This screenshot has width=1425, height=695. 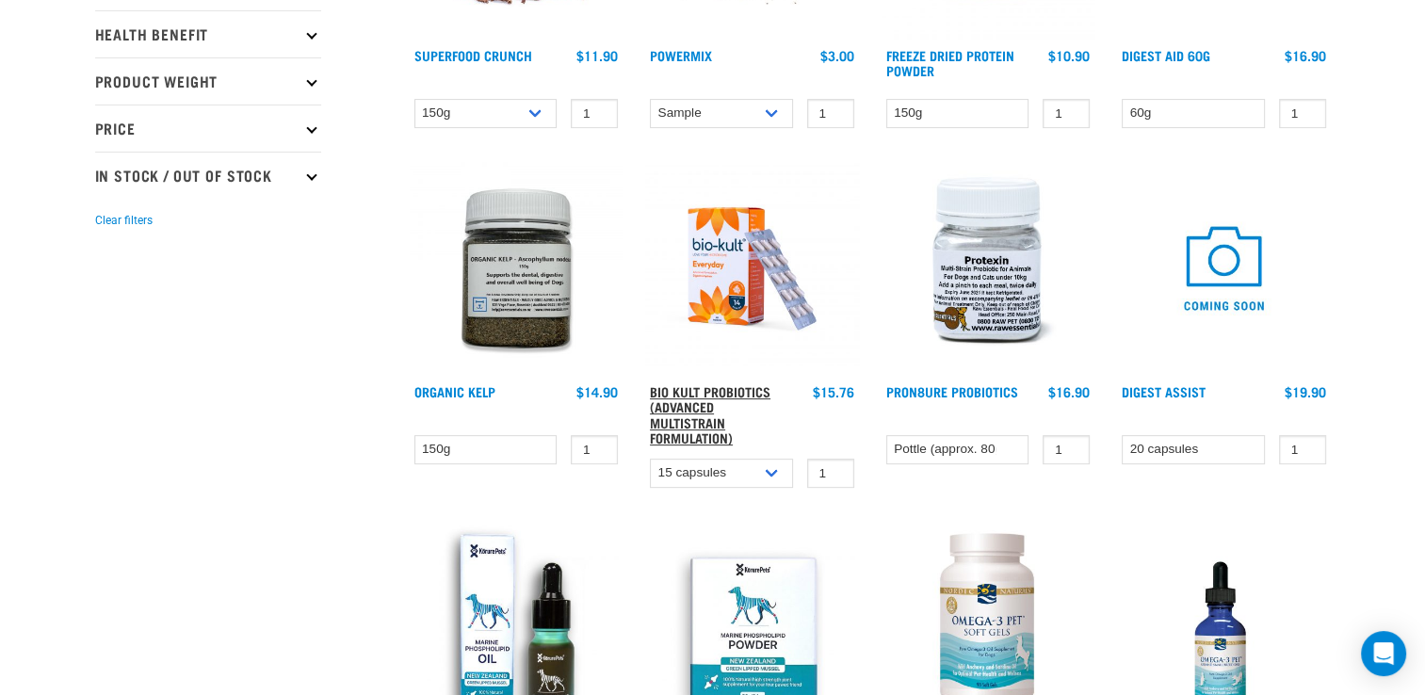 What do you see at coordinates (473, 55) in the screenshot?
I see `a: Superfood Crunch` at bounding box center [473, 55].